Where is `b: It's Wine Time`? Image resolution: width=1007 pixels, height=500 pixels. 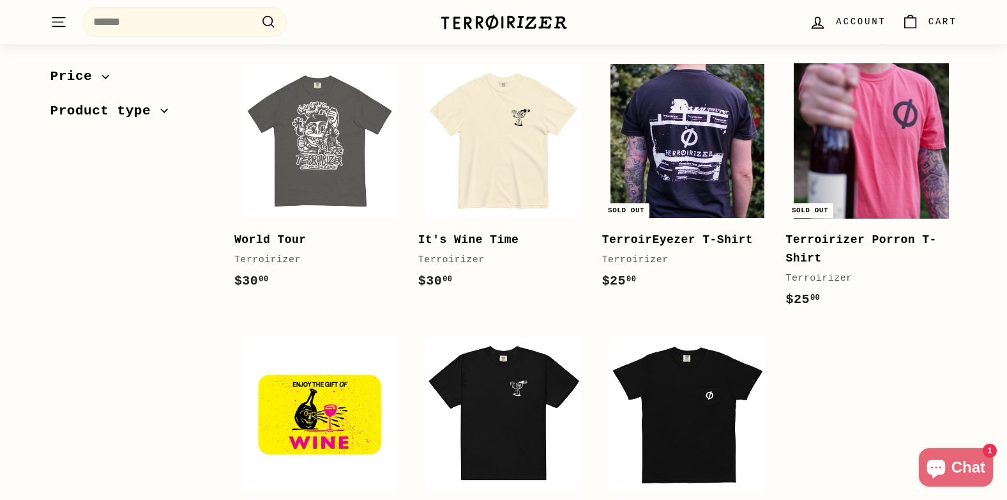 b: It's Wine Time is located at coordinates (469, 240).